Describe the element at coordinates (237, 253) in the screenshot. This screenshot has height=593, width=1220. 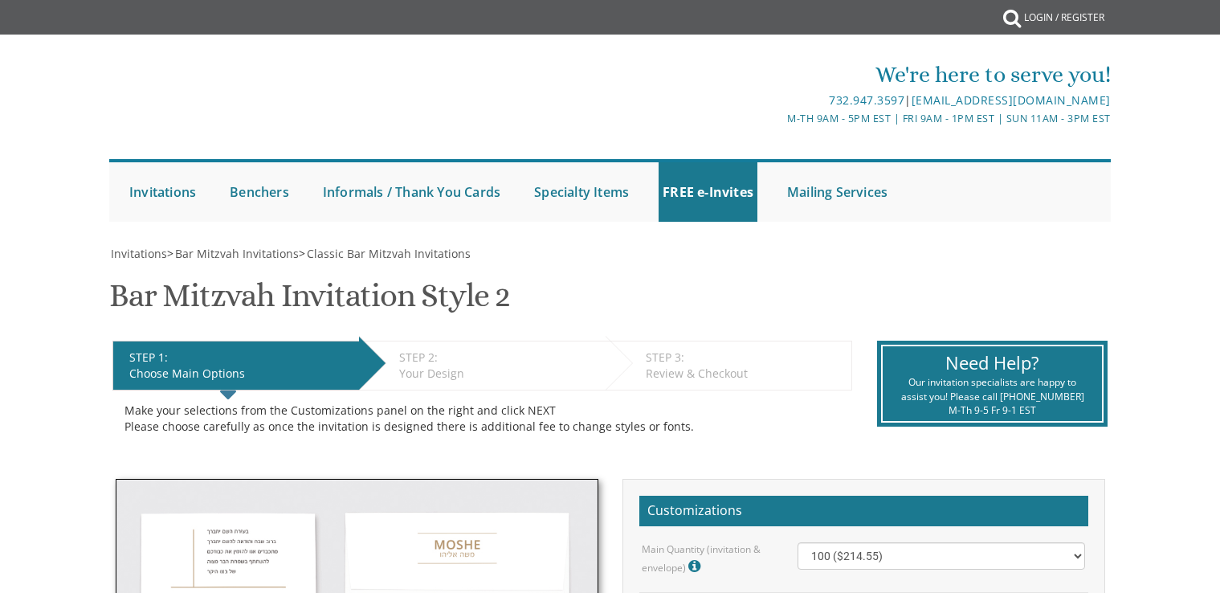
I see `span: Bar Mitzvah Invitations` at that location.